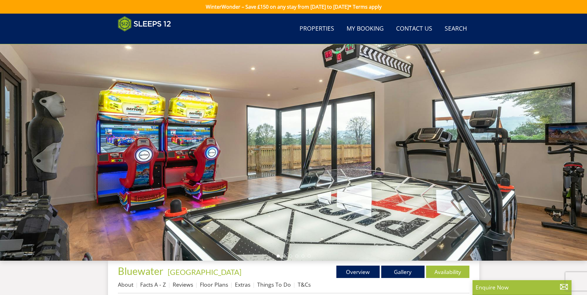 The height and width of the screenshot is (295, 587). What do you see at coordinates (140, 271) in the screenshot?
I see `span: Bluewater` at bounding box center [140, 271].